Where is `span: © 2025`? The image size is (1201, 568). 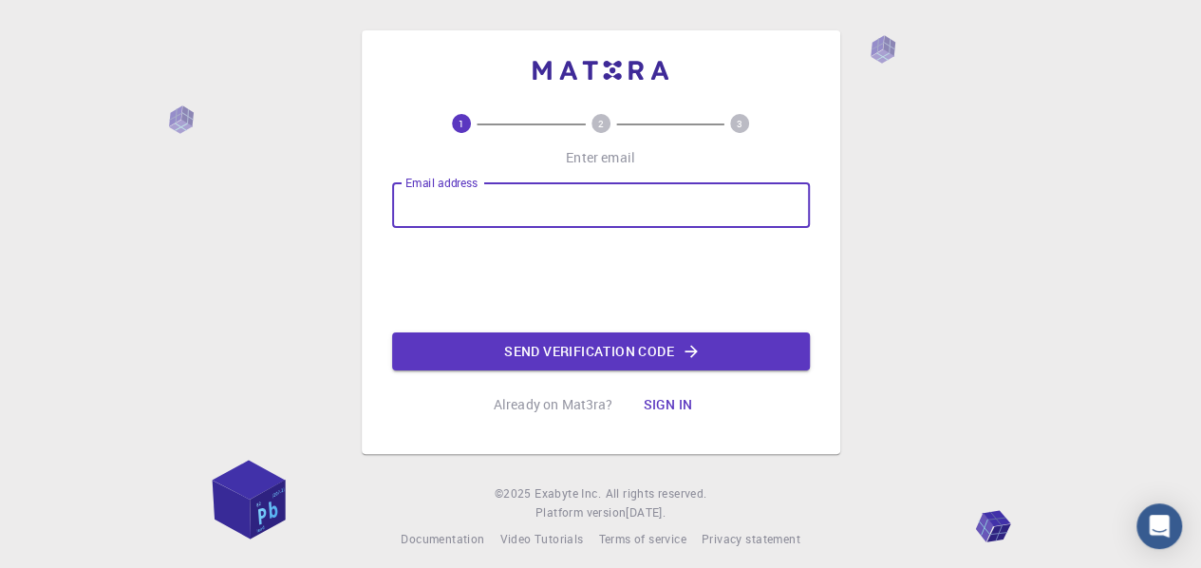
span: © 2025 is located at coordinates (515, 494).